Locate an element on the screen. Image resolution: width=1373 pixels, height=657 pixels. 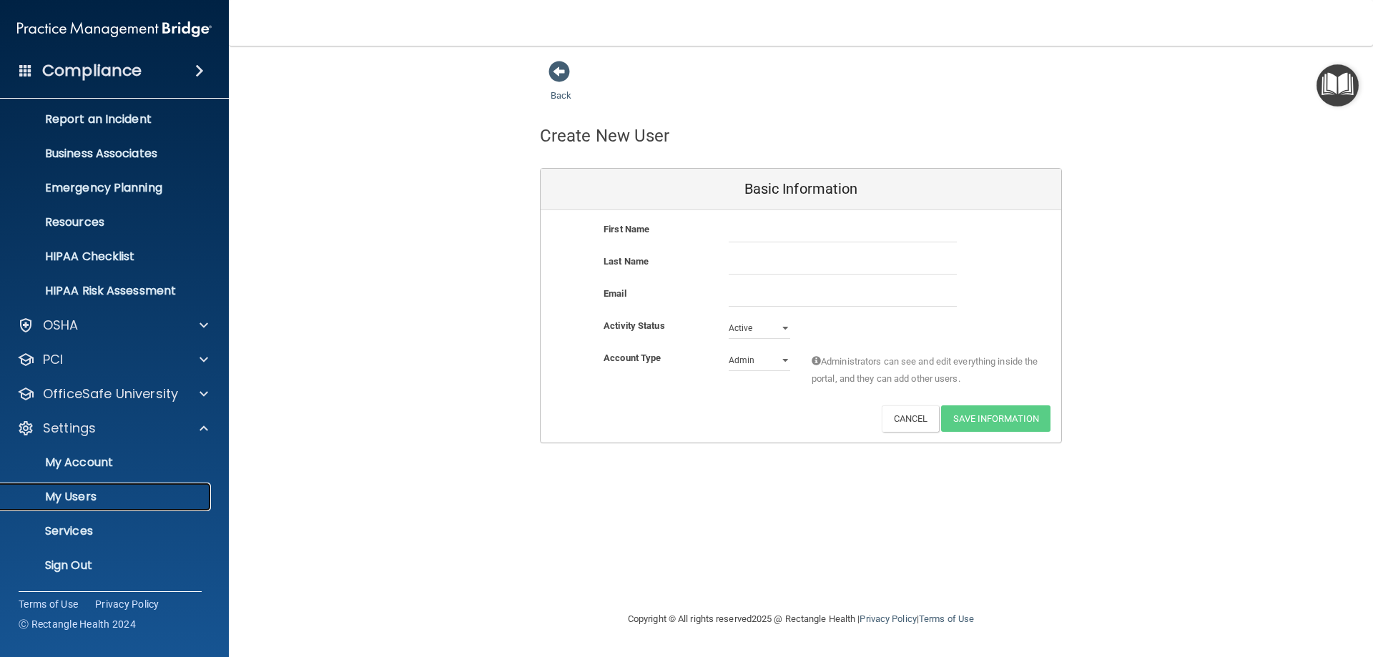
img: PMB logo is located at coordinates (114, 29).